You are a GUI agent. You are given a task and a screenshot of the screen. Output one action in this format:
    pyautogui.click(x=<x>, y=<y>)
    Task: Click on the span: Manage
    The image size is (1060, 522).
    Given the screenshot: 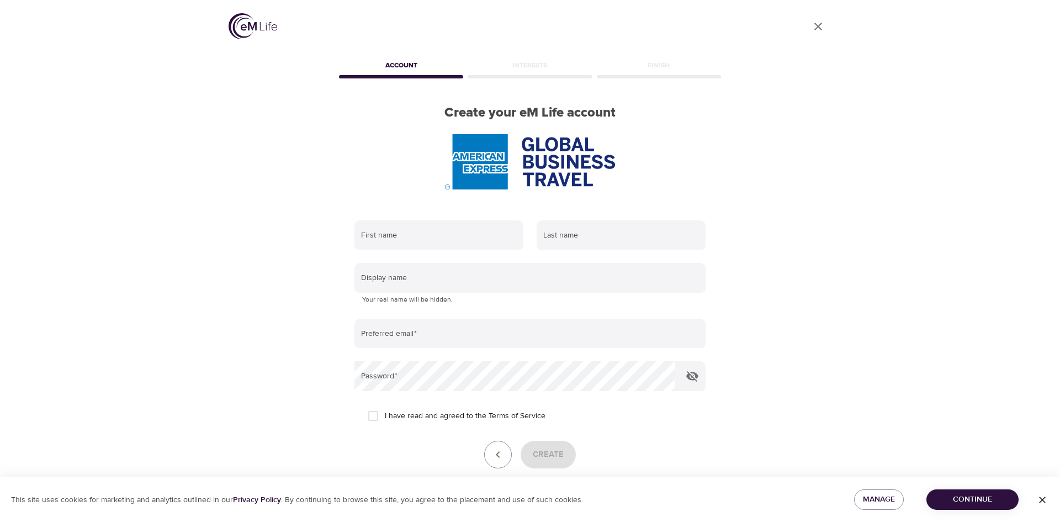 What is the action you would take?
    pyautogui.click(x=879, y=499)
    